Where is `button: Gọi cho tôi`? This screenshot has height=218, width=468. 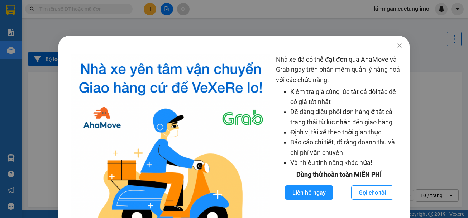 button: Gọi cho tôi is located at coordinates (372, 192).